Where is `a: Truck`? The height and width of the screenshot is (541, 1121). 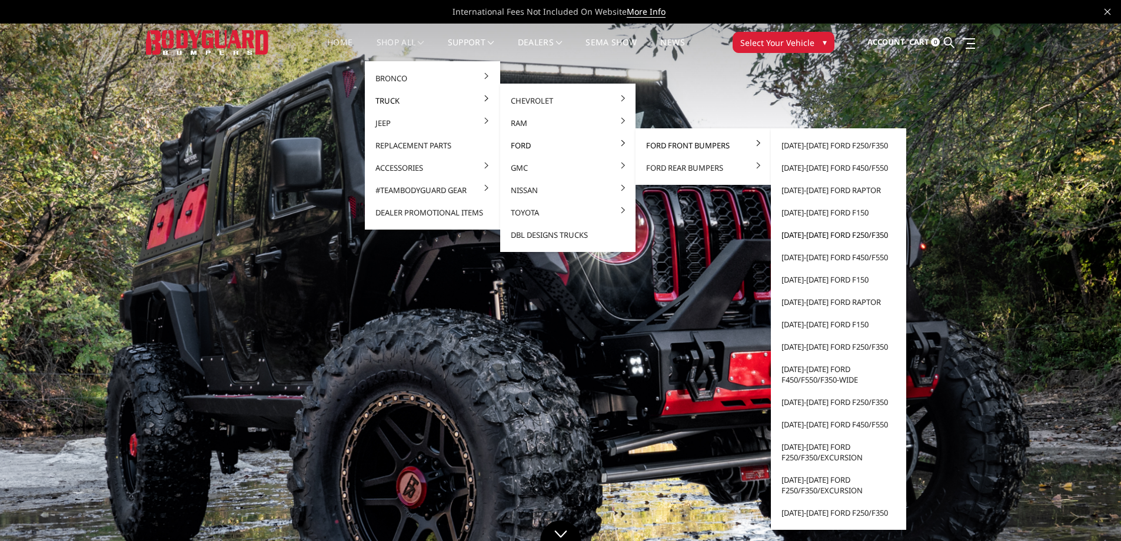 a: Truck is located at coordinates (433, 101).